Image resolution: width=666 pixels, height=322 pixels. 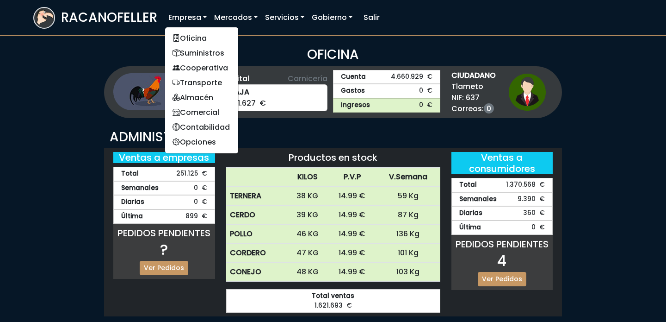 What do you see at coordinates (256, 272) in the screenshot?
I see `th: CONEJO` at bounding box center [256, 272].